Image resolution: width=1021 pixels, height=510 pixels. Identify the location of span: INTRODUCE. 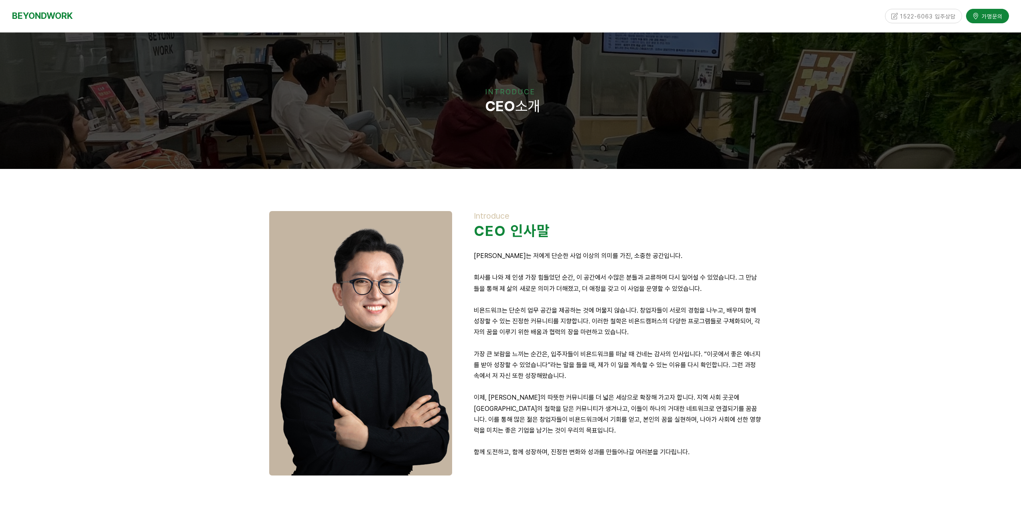
(510, 91).